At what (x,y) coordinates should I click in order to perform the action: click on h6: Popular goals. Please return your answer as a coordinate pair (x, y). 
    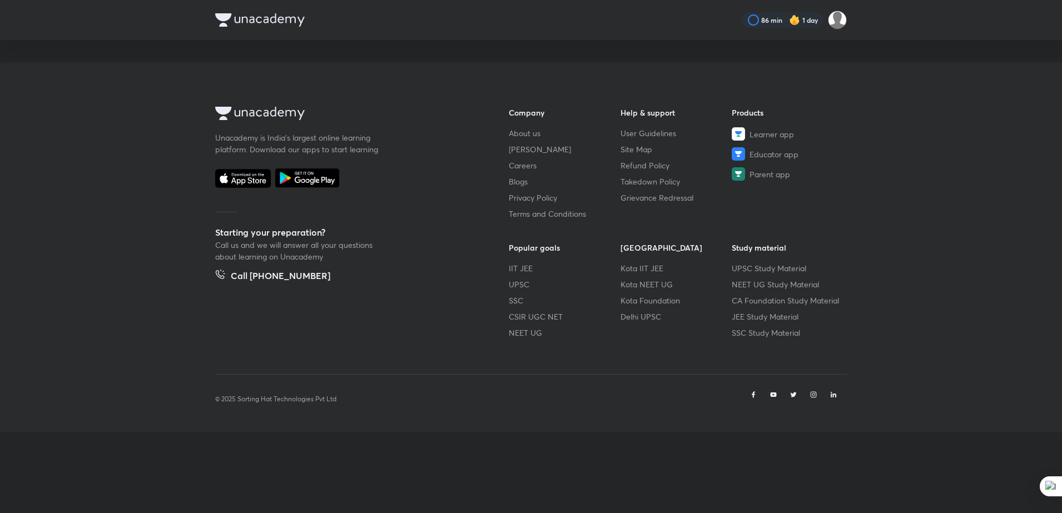
    Looking at the image, I should click on (564, 247).